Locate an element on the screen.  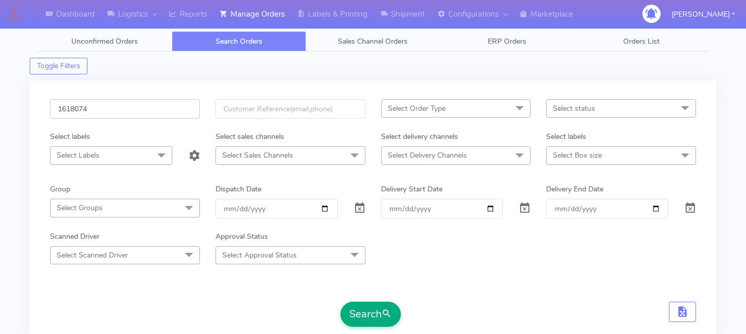
input: Customer Reference(email,phone) is located at coordinates (291, 109).